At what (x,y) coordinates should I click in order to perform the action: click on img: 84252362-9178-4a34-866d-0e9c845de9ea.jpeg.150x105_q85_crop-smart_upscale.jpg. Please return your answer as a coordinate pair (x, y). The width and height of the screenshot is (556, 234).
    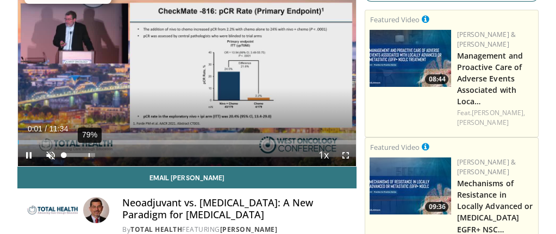
    Looking at the image, I should click on (410, 186).